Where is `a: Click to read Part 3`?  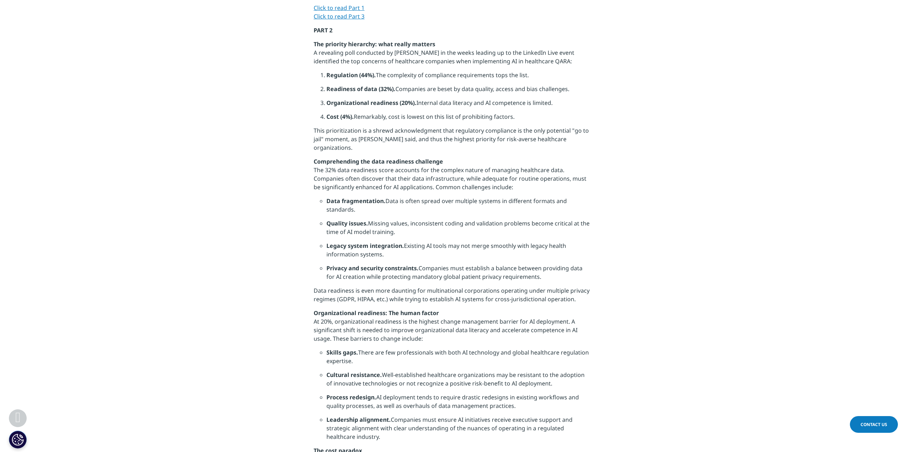 a: Click to read Part 3 is located at coordinates (339, 16).